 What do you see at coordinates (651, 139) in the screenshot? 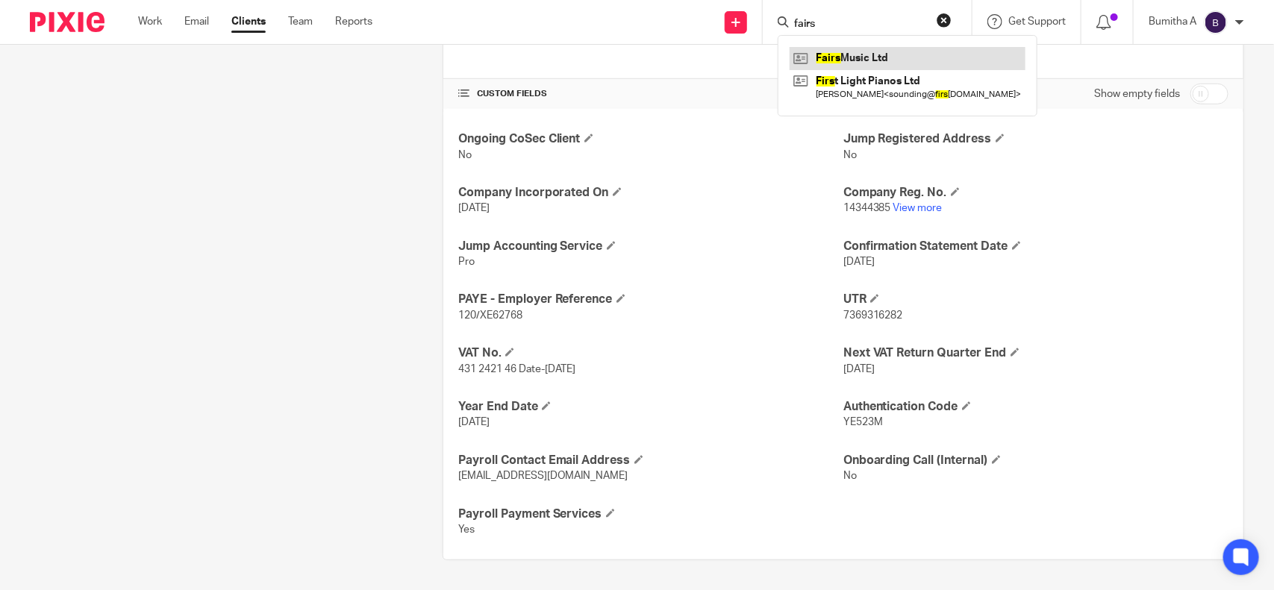
I see `h4: Ongoing CoSec Client` at bounding box center [651, 139].